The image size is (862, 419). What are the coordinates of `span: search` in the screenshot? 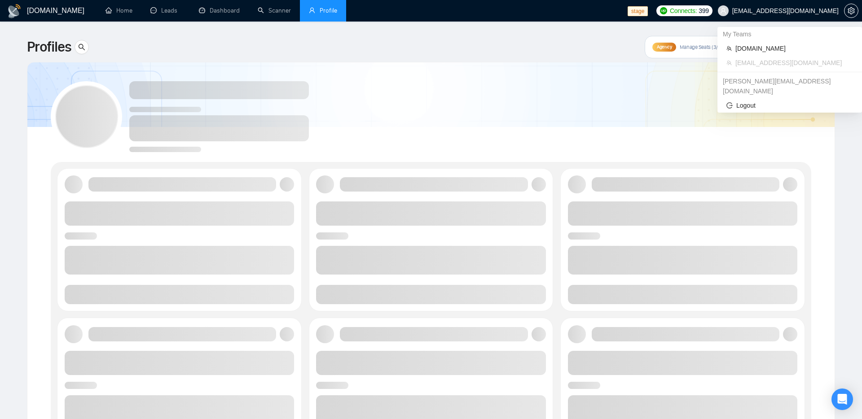 It's located at (82, 47).